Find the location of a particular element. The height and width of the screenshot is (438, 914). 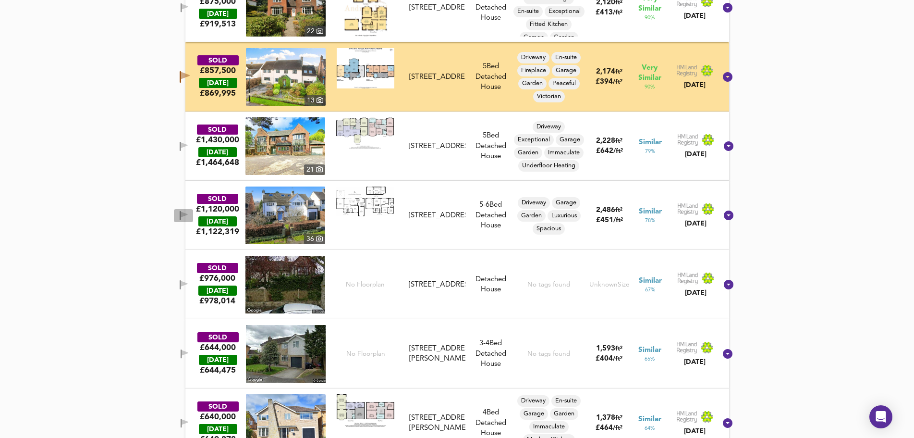

span: No Floorplan is located at coordinates (365, 284).